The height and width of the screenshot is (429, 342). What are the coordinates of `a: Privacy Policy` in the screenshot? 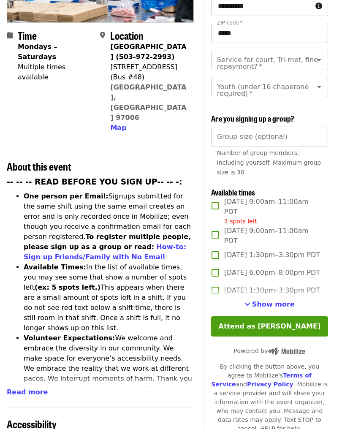 It's located at (270, 384).